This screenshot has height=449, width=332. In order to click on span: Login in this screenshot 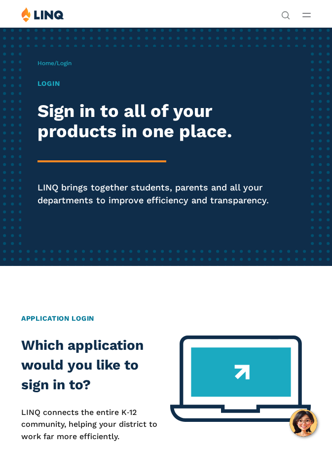, I will do `click(64, 63)`.